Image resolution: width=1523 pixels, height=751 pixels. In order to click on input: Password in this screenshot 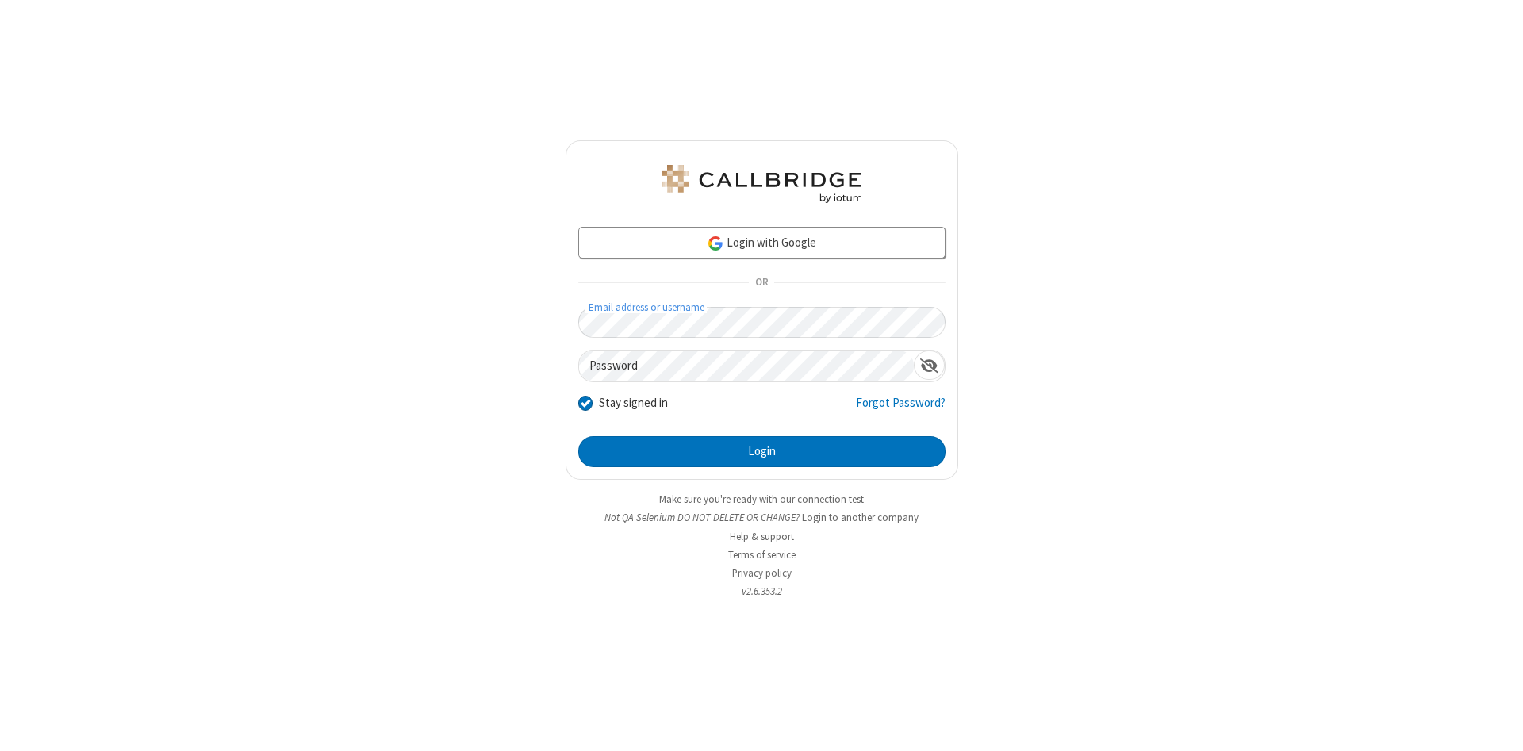, I will do `click(746, 366)`.